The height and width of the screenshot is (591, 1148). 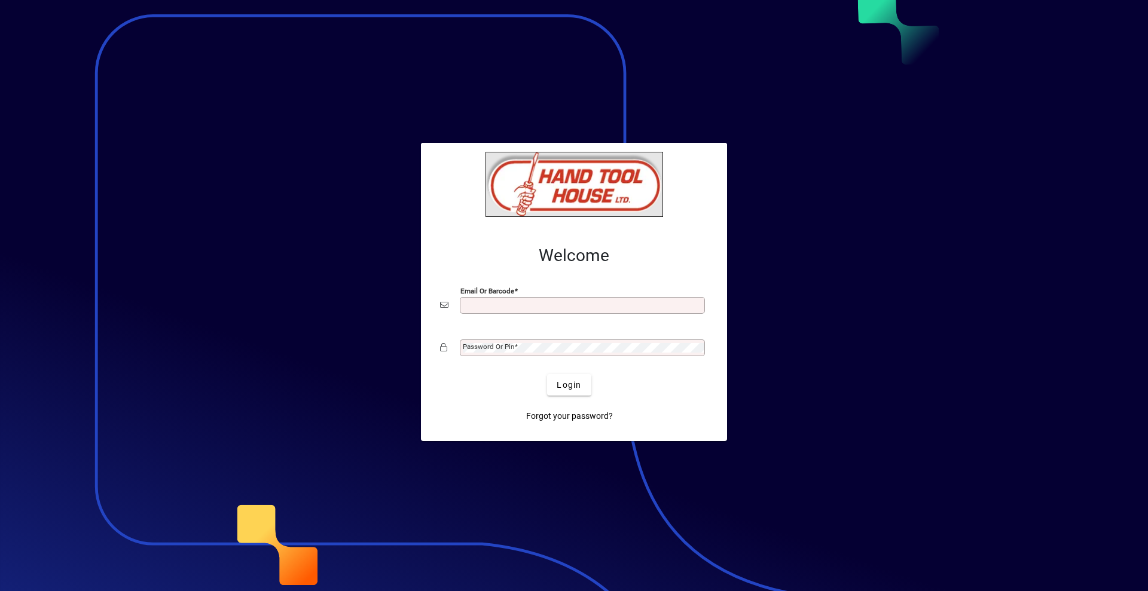 What do you see at coordinates (569, 416) in the screenshot?
I see `a: Forgot your password?` at bounding box center [569, 416].